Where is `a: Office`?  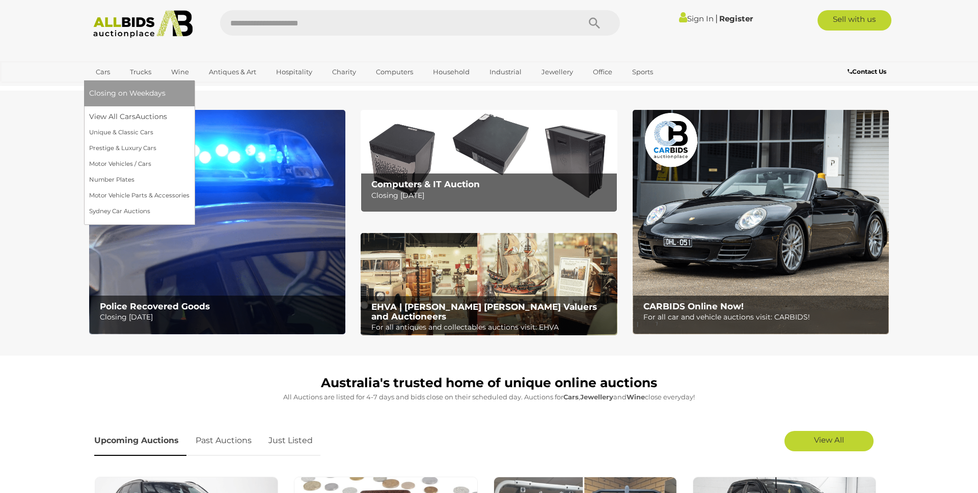
a: Office is located at coordinates (602, 72).